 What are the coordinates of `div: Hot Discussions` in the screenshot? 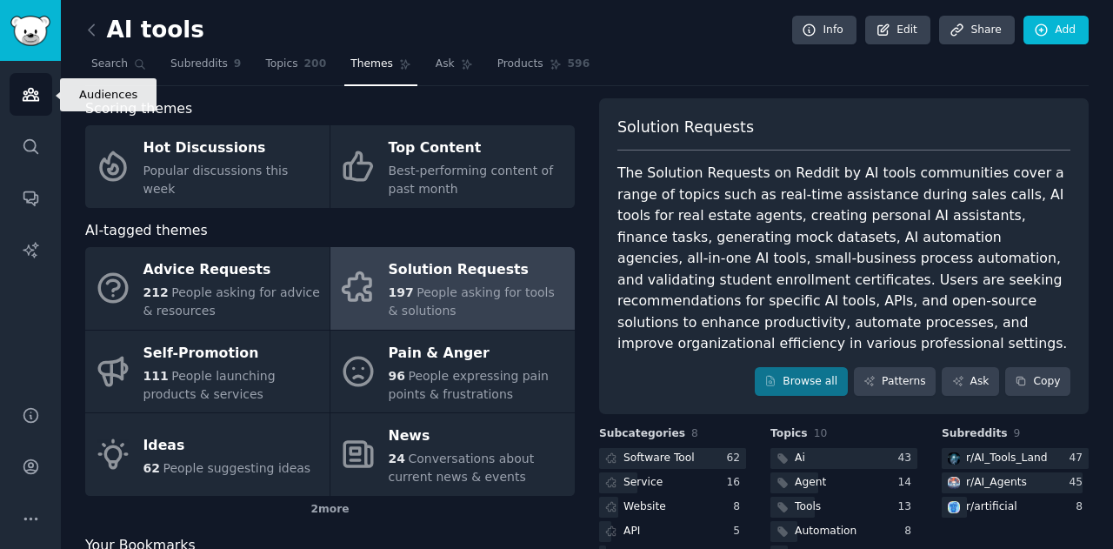 It's located at (232, 149).